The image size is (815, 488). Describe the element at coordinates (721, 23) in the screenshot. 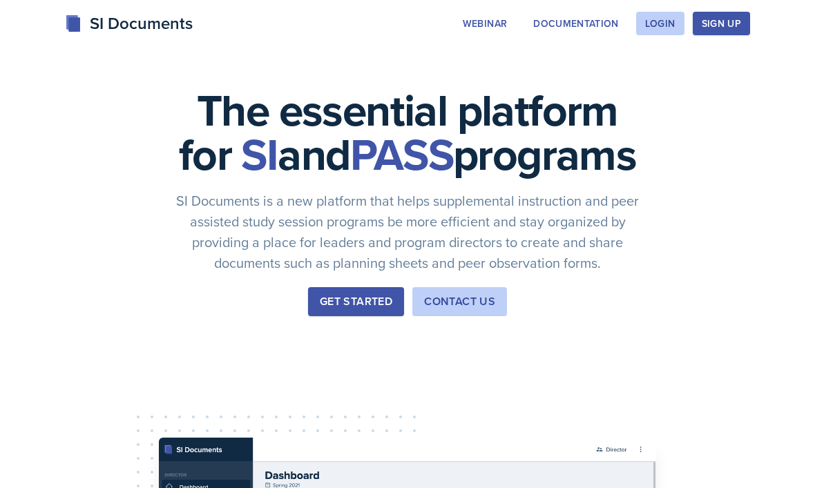

I see `button: Sign Up` at that location.